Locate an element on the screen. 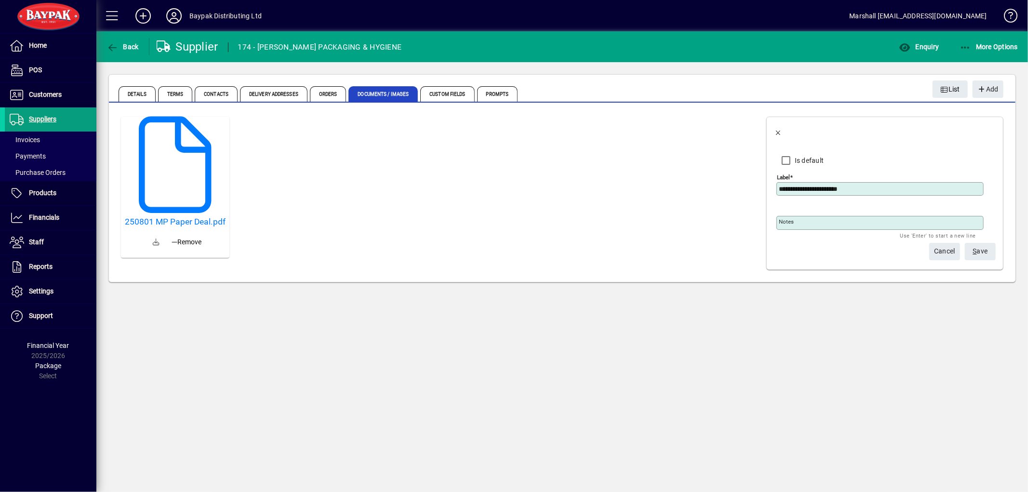  span: Package is located at coordinates (48, 366).